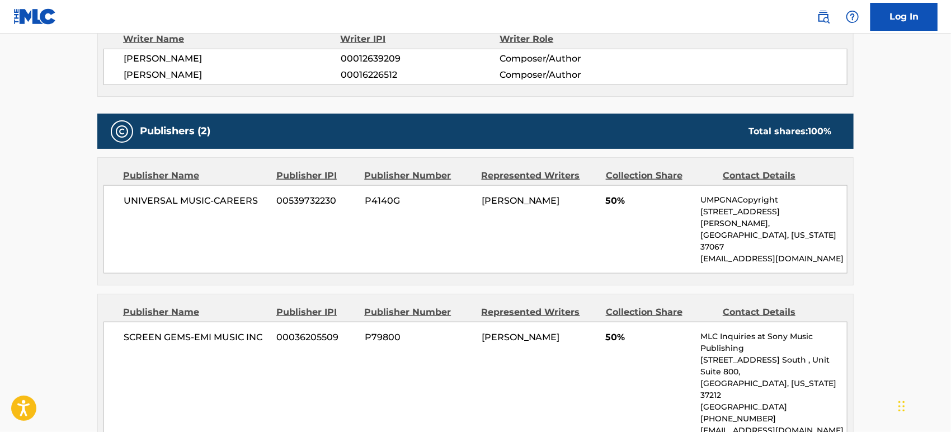 The width and height of the screenshot is (951, 432). Describe the element at coordinates (419, 337) in the screenshot. I see `span: P79800` at that location.